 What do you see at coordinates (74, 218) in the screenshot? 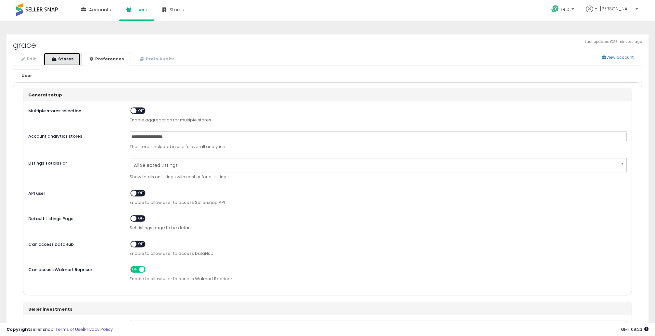
I see `label: Default Listings Page` at bounding box center [74, 218].